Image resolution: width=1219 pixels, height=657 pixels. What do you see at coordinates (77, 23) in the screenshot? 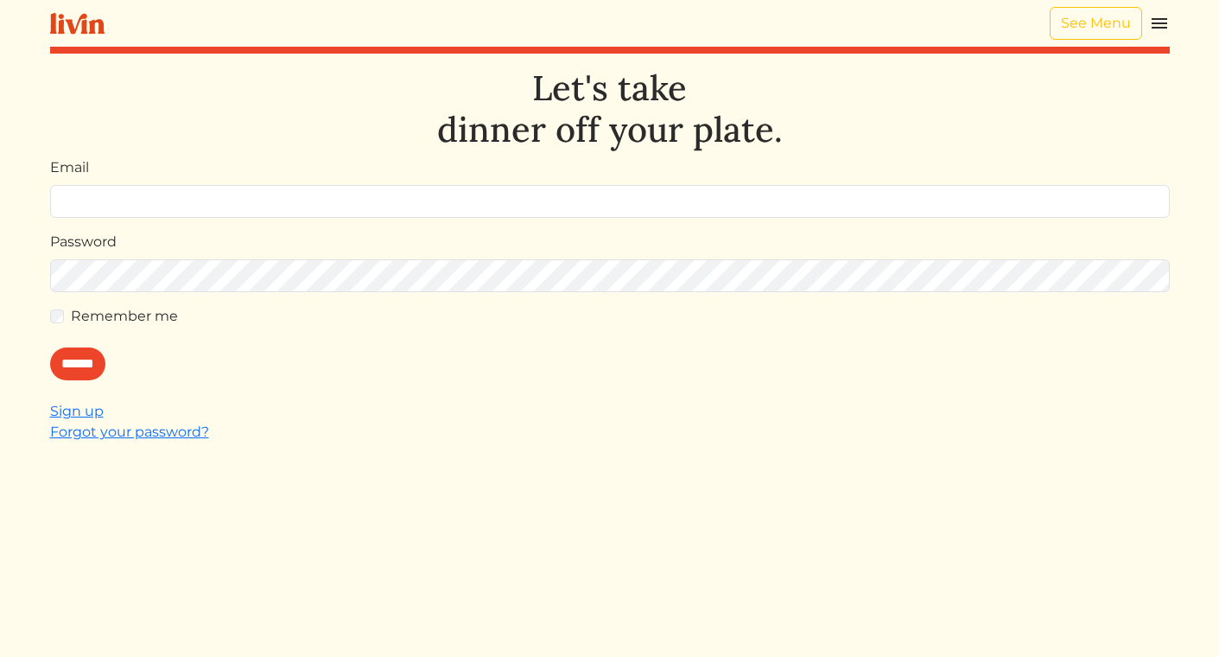
I see `img: livin-logo-a0d97d1a881af30f6274990eb6222085a2533c92bbd1e4f22c21b4f0d0e3210c.svg` at bounding box center [77, 23].